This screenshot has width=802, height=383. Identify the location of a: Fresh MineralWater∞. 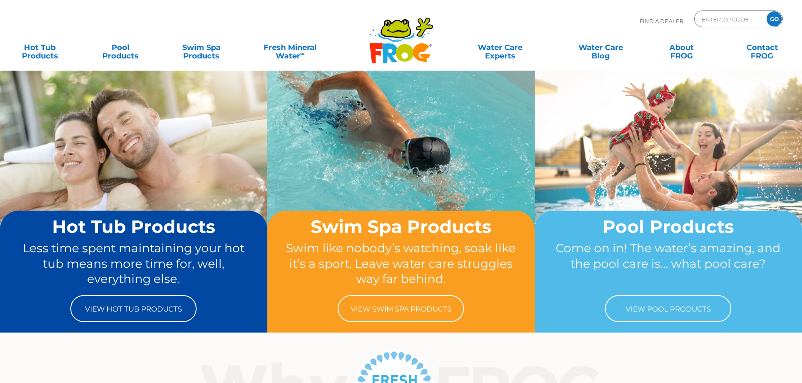
(290, 48).